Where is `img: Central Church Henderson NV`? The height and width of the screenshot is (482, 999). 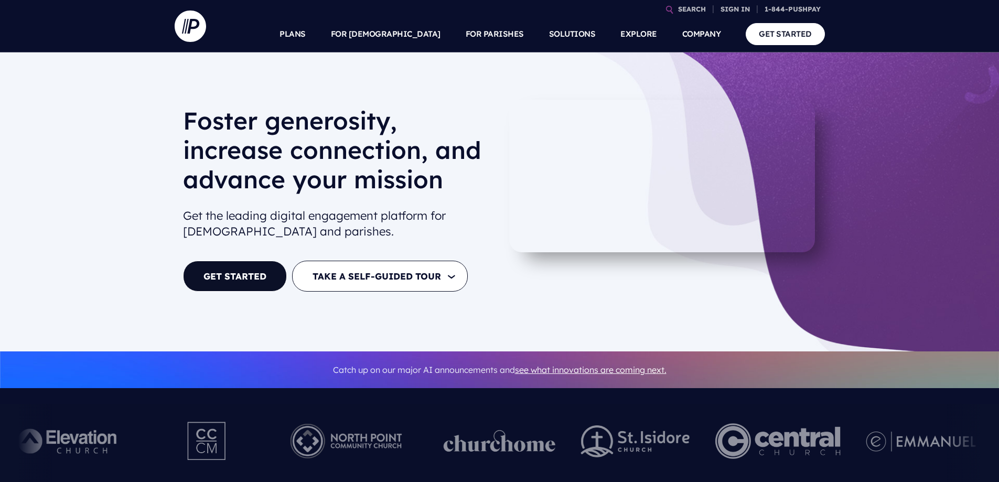
img: Central Church Henderson NV is located at coordinates (778, 441).